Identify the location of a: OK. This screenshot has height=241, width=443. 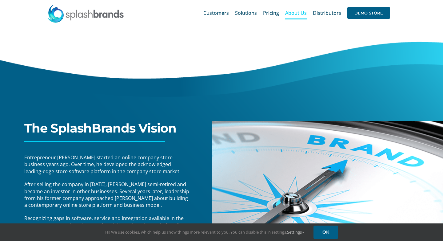
(326, 232).